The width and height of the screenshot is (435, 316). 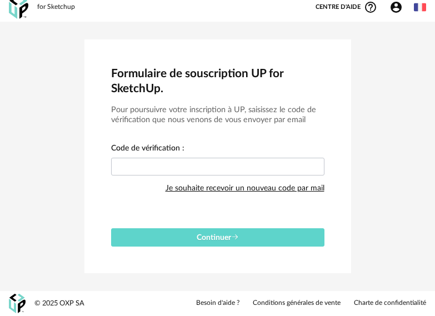 I want to click on button: Continuer, so click(x=218, y=237).